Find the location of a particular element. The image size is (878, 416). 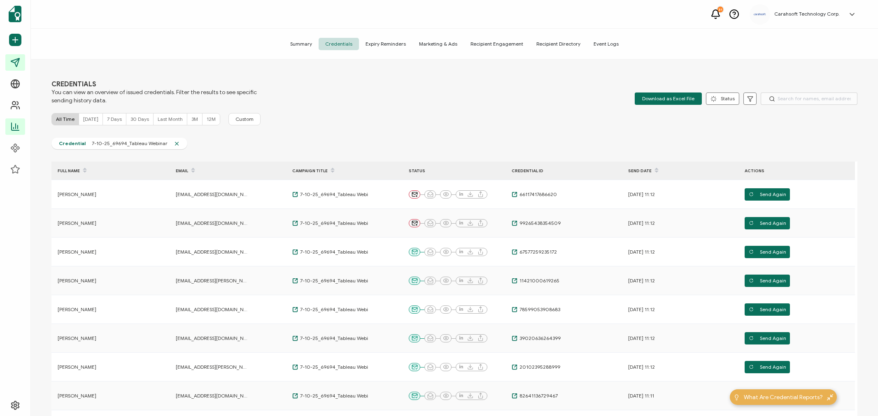

span: 66117417686620 is located at coordinates (537, 195).